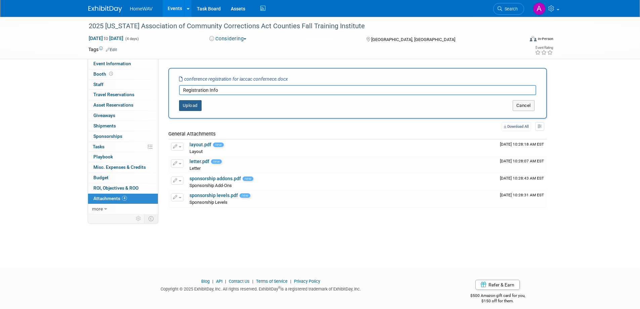 The height and width of the screenshot is (309, 640). Describe the element at coordinates (214, 195) in the screenshot. I see `a: sponsorship levels.pdf` at that location.